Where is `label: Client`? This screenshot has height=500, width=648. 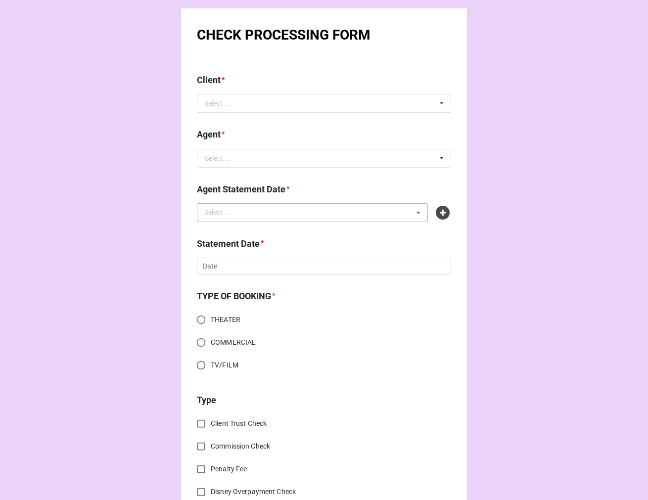 label: Client is located at coordinates (209, 80).